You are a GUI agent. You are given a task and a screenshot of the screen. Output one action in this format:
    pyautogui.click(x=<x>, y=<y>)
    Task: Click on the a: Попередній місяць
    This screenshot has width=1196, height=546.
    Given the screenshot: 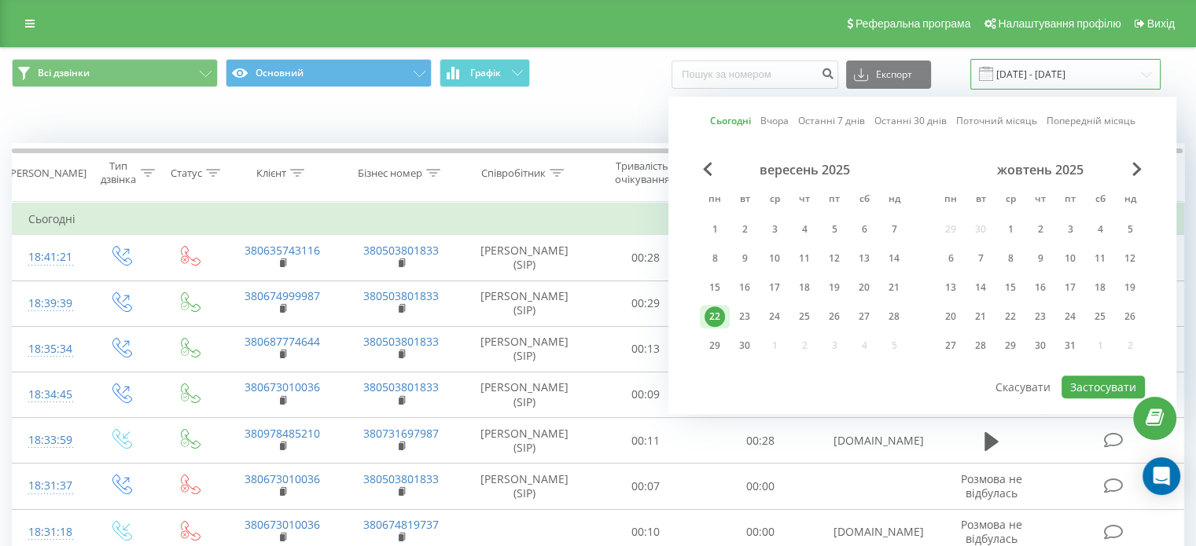 What is the action you would take?
    pyautogui.click(x=1091, y=121)
    